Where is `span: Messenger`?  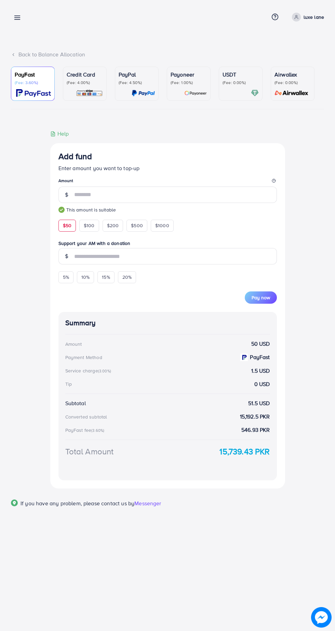
span: Messenger is located at coordinates (148, 503).